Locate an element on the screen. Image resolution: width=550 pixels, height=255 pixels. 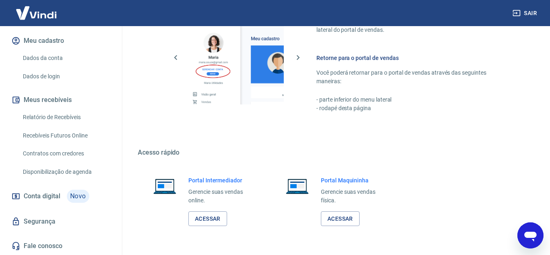
h6: Portal Intermediador is located at coordinates (222, 180).